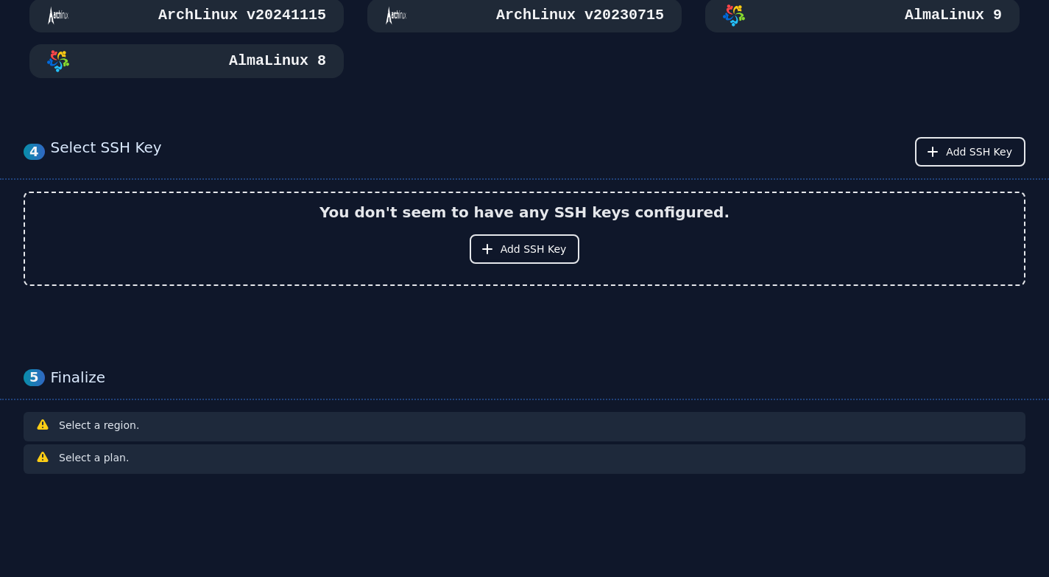  What do you see at coordinates (58, 61) in the screenshot?
I see `img: AlmaLinux 8` at bounding box center [58, 61].